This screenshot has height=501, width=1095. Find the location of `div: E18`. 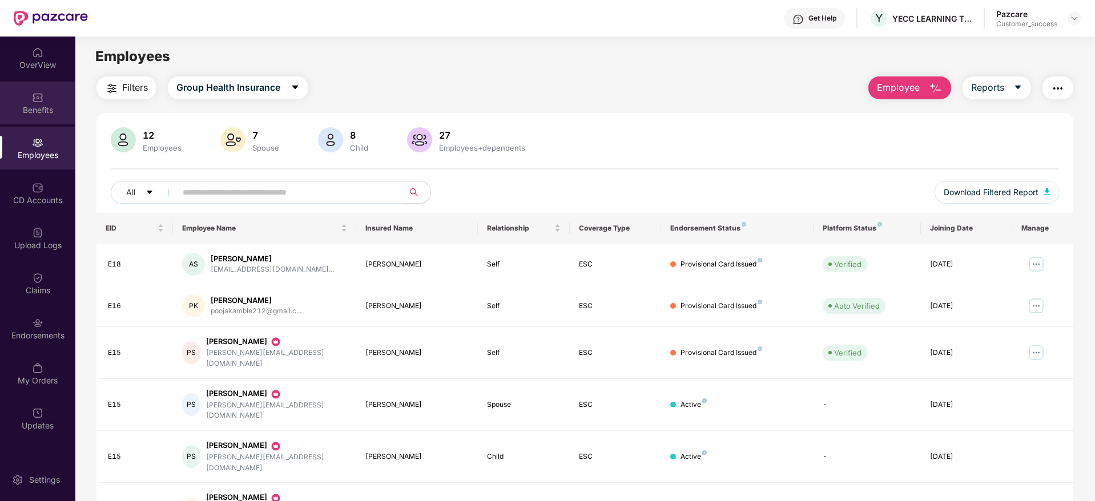

div: E18 is located at coordinates (136, 264).